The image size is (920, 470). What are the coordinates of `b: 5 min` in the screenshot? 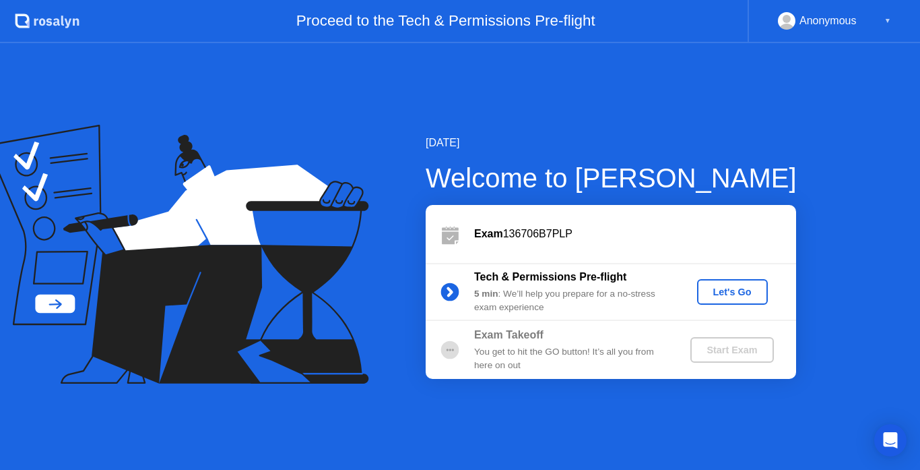 It's located at (486, 293).